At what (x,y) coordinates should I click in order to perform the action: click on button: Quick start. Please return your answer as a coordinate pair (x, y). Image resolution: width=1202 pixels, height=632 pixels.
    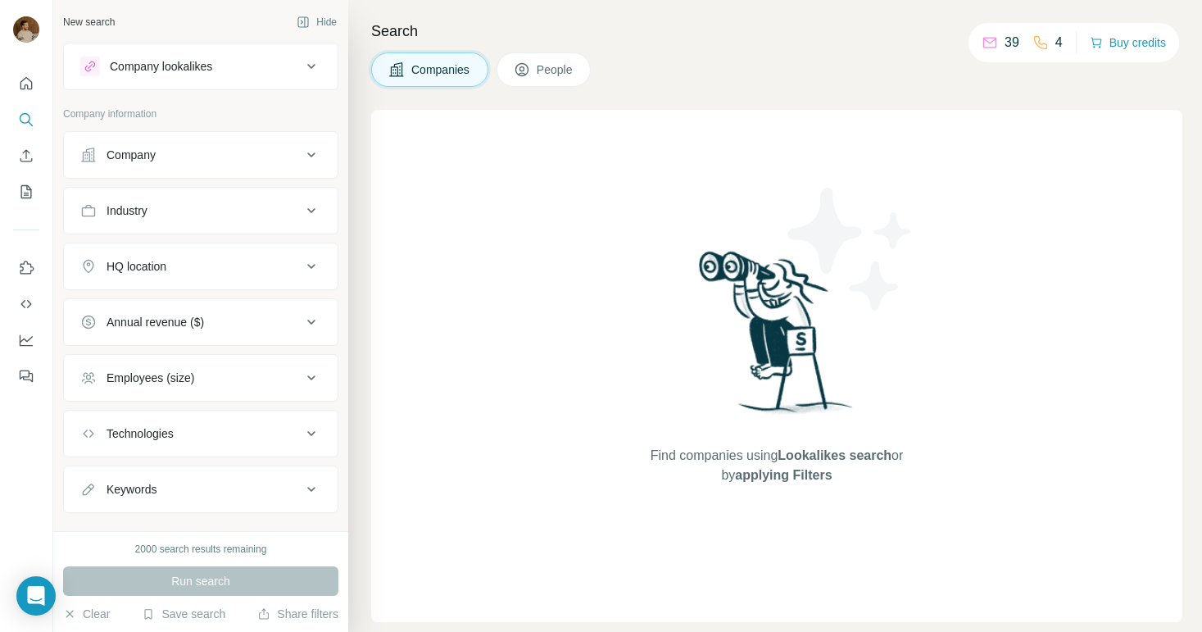
    Looking at the image, I should click on (26, 84).